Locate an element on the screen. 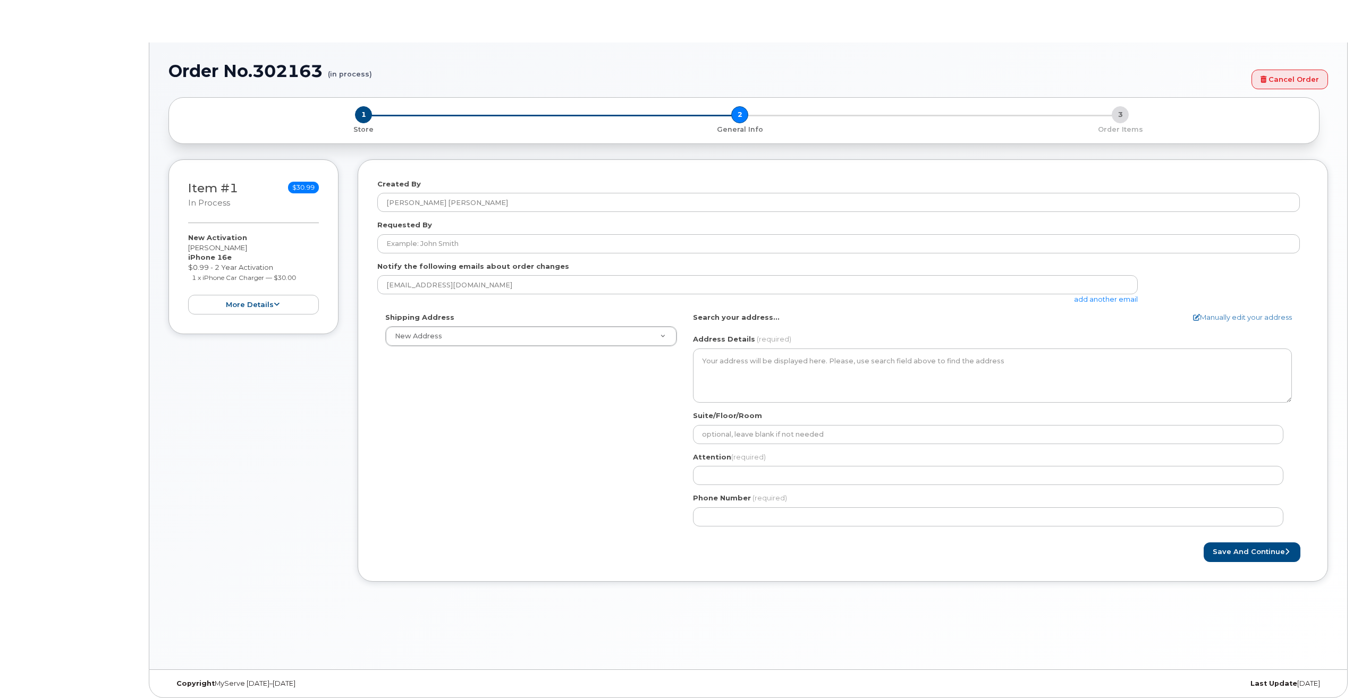 This screenshot has width=1353, height=698. label: Attention is located at coordinates (729, 457).